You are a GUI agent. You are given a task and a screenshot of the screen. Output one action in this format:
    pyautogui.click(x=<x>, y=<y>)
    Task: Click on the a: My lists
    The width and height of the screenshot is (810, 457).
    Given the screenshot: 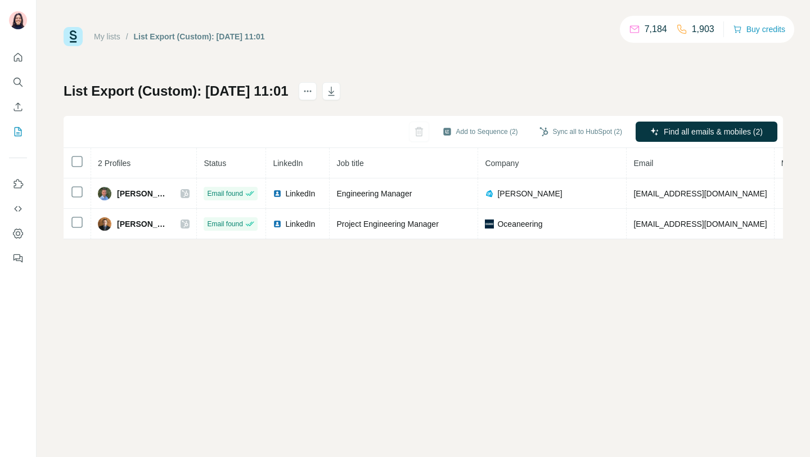 What is the action you would take?
    pyautogui.click(x=107, y=37)
    